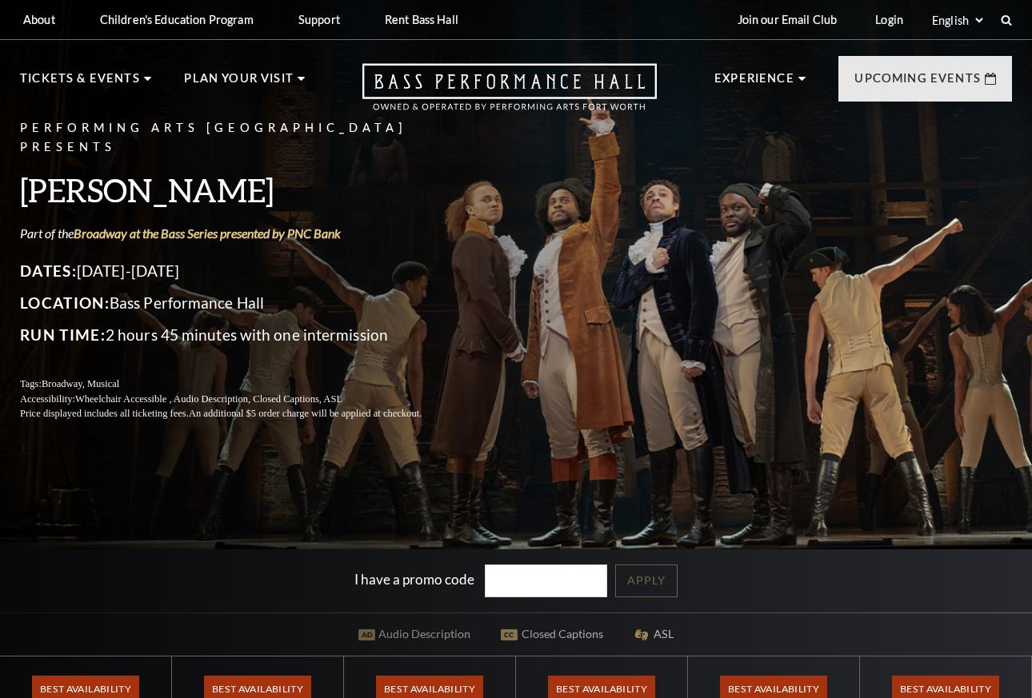  What do you see at coordinates (207, 233) in the screenshot?
I see `a: Broadway at the Bass Series presented by PNC Bank` at bounding box center [207, 233].